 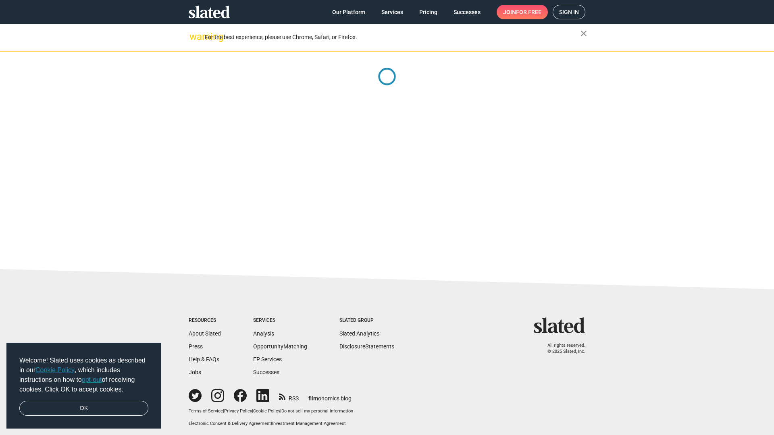 What do you see at coordinates (467, 12) in the screenshot?
I see `span: Successes` at bounding box center [467, 12].